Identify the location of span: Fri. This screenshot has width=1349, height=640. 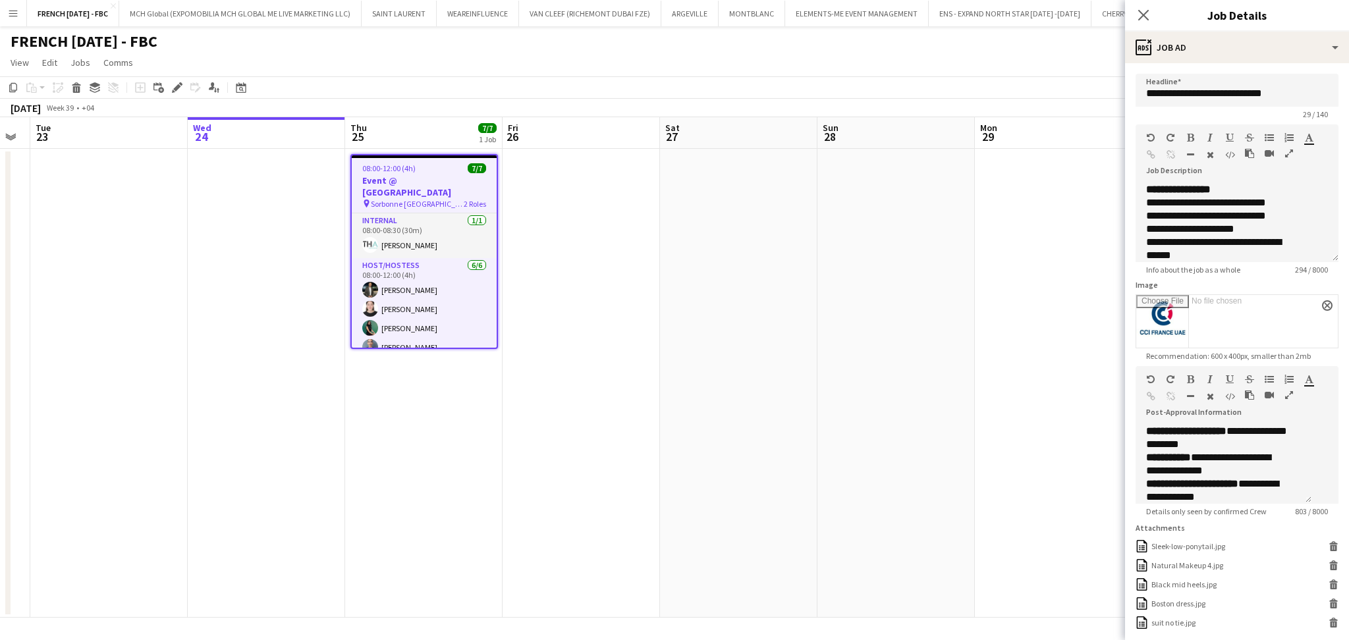
(513, 128).